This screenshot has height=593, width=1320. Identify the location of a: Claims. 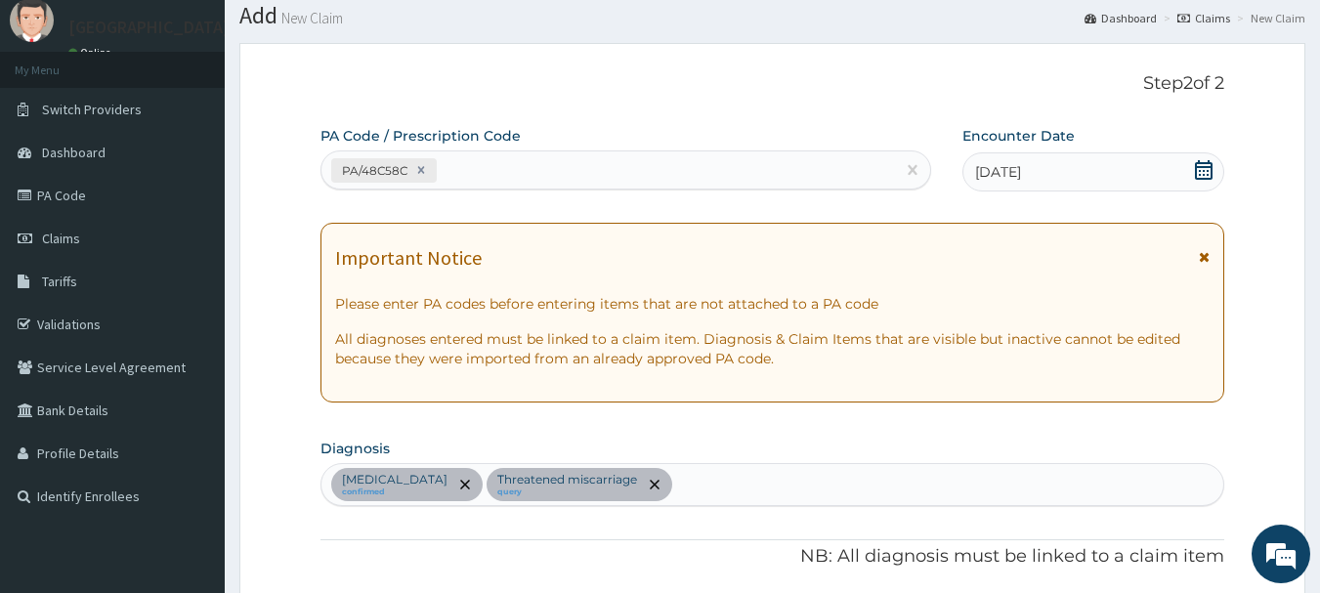
(1204, 18).